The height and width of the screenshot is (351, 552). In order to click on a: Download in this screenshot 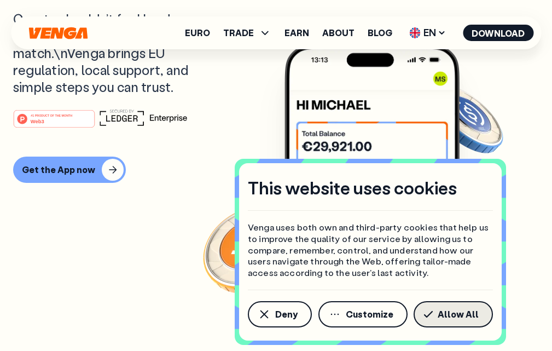, I will do `click(498, 33)`.